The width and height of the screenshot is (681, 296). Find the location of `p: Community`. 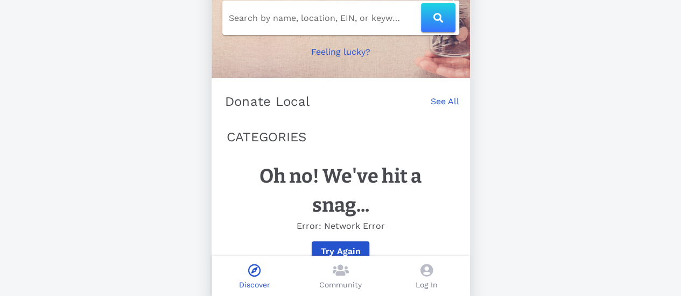

p: Community is located at coordinates (340, 285).